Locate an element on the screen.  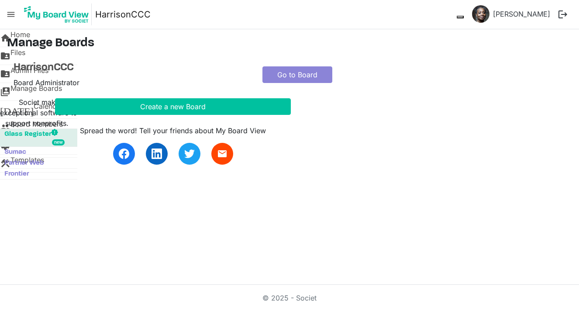
button: logout is located at coordinates (562, 14).